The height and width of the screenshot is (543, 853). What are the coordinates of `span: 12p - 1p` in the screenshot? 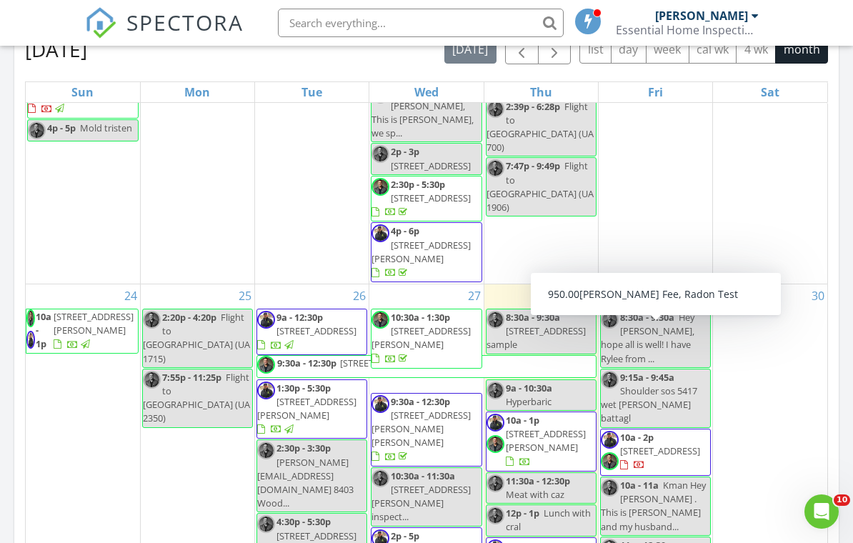 It's located at (522, 513).